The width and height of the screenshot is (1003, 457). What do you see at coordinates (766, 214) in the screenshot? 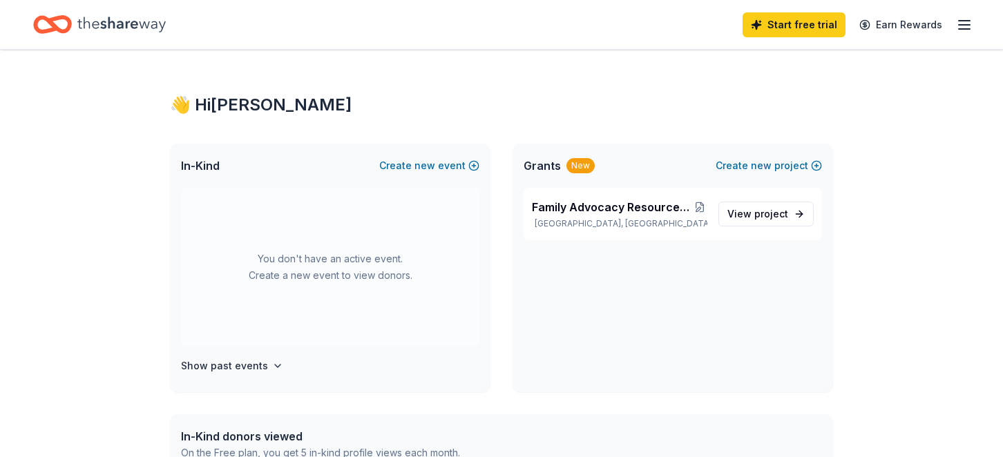
I see `a: View project` at bounding box center [766, 214].